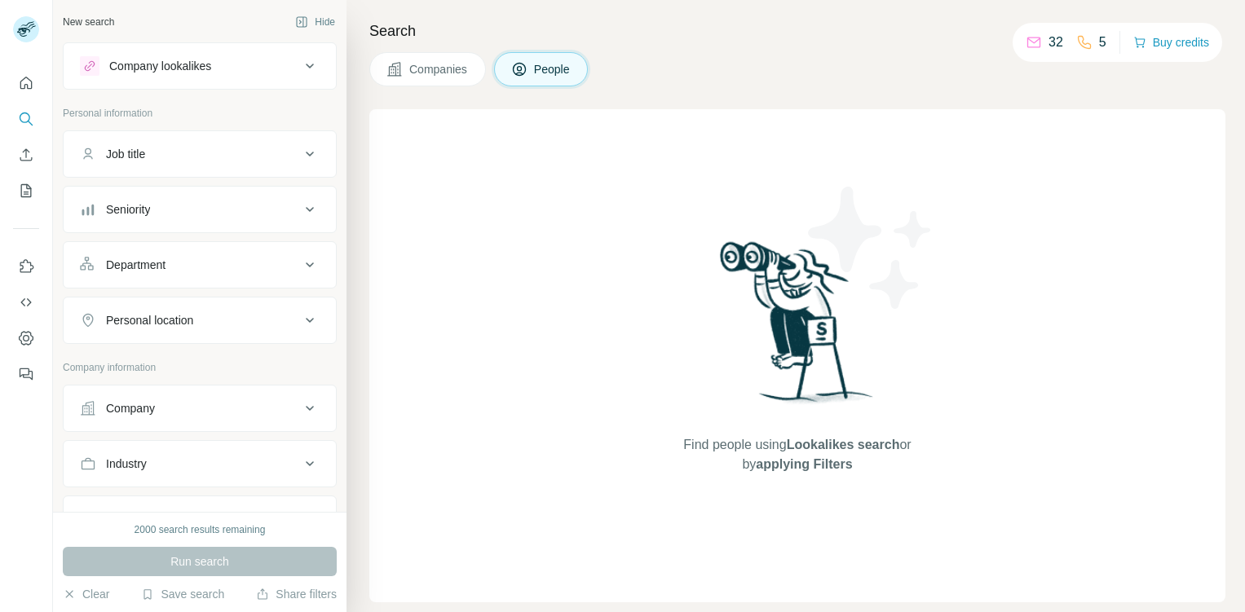  What do you see at coordinates (200, 519) in the screenshot?
I see `button: HQ location` at bounding box center [200, 519].